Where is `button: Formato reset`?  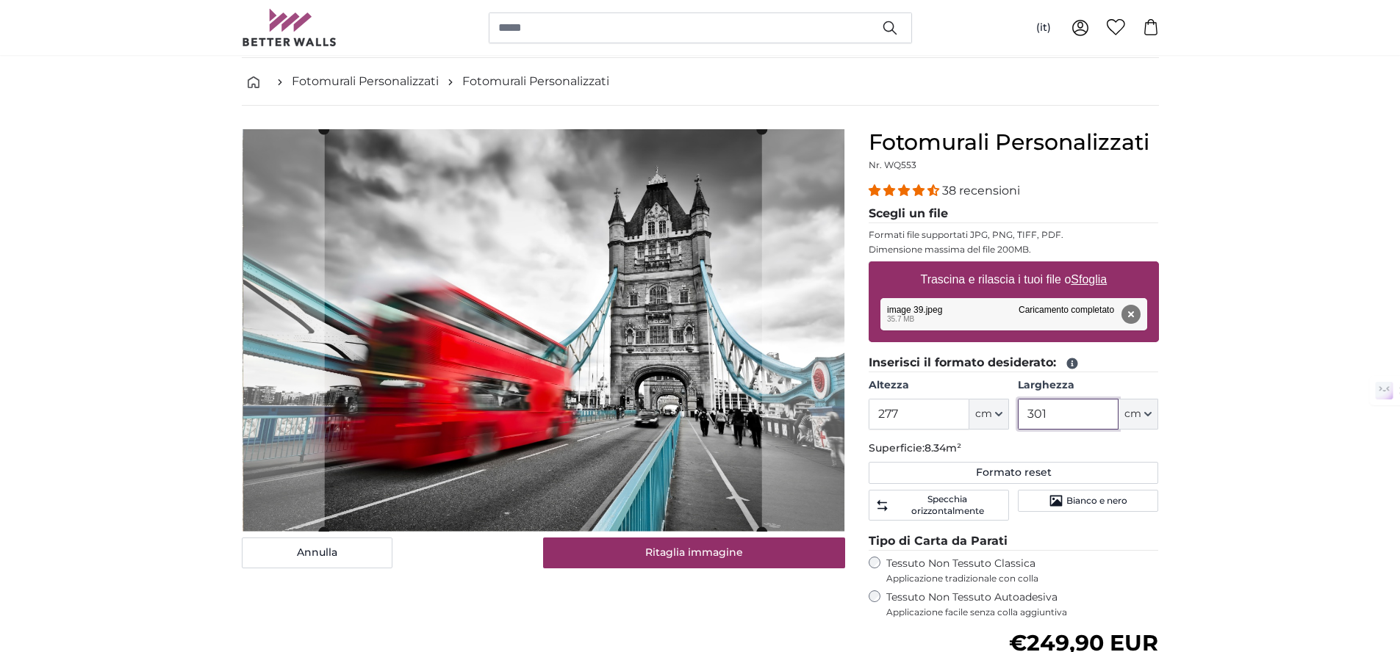 button: Formato reset is located at coordinates (1013, 473).